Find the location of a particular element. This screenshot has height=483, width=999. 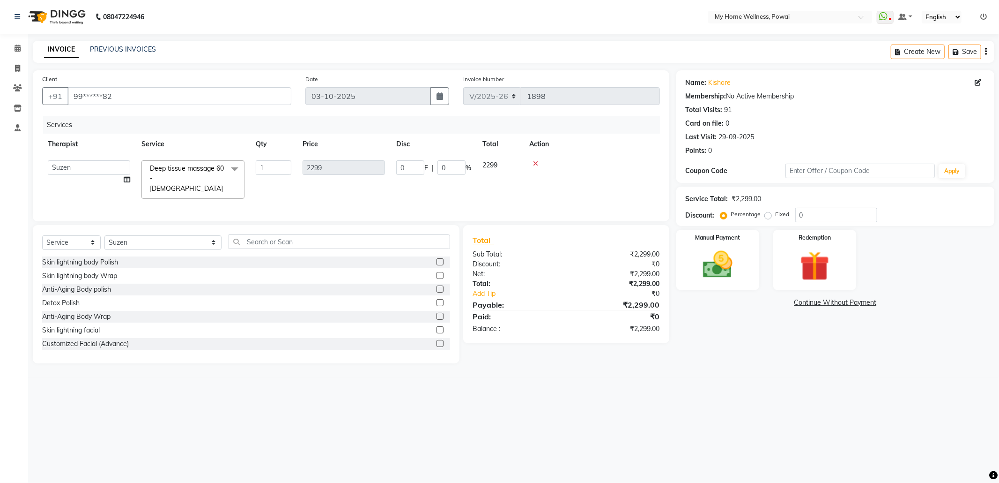

th: Total is located at coordinates (500, 144).